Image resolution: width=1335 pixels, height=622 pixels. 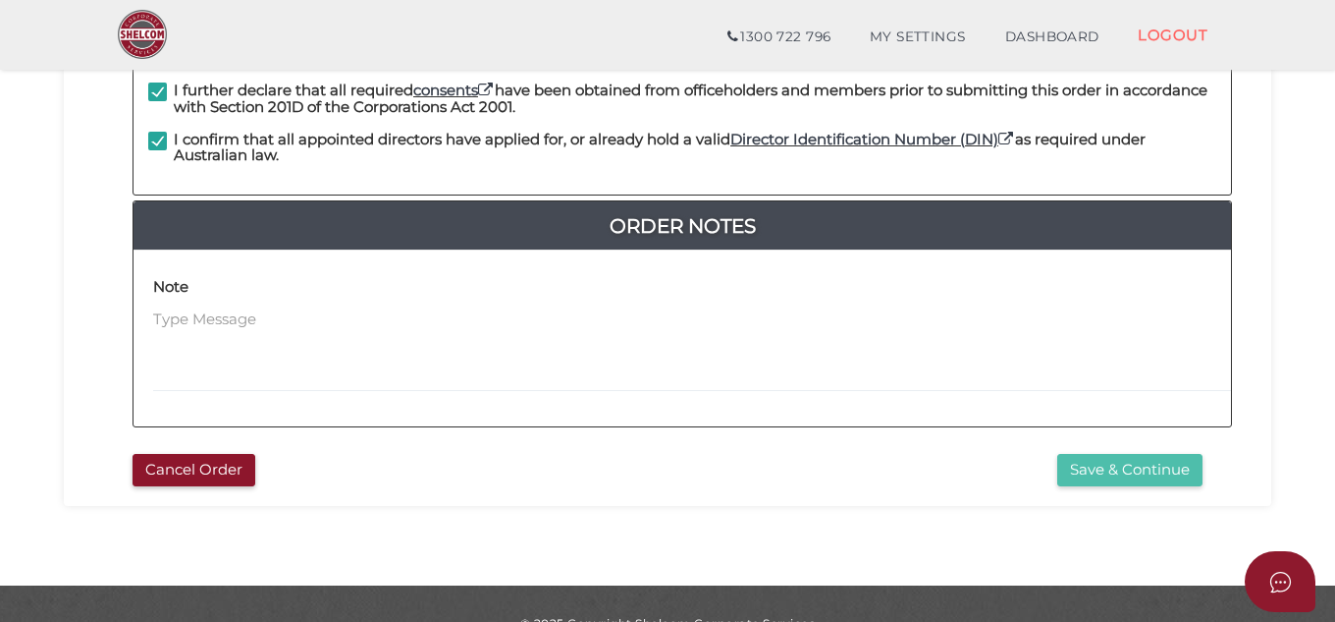 What do you see at coordinates (682, 226) in the screenshot?
I see `a: Order Notes` at bounding box center [682, 226].